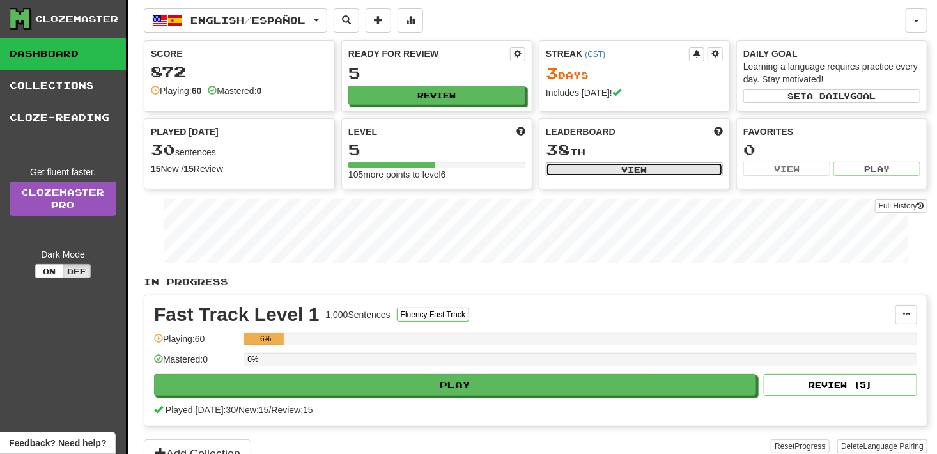 The image size is (937, 454). What do you see at coordinates (831, 132) in the screenshot?
I see `div: Favorites` at bounding box center [831, 132].